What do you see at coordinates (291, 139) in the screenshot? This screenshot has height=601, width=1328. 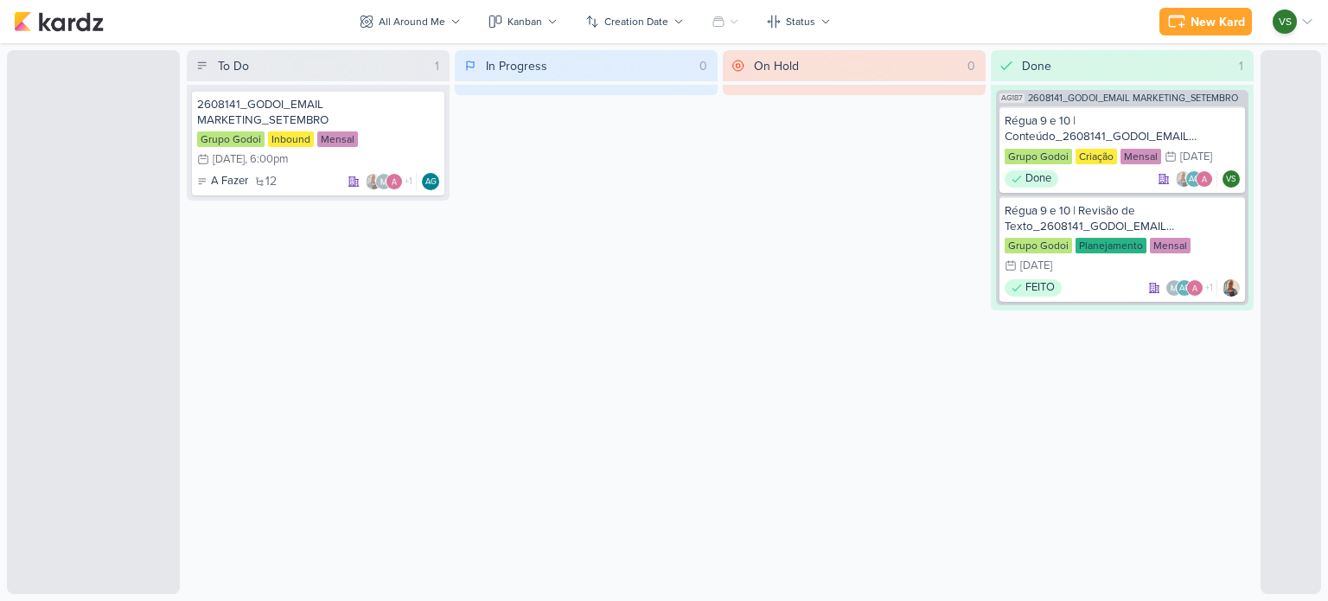 I see `div: Inbound` at bounding box center [291, 139].